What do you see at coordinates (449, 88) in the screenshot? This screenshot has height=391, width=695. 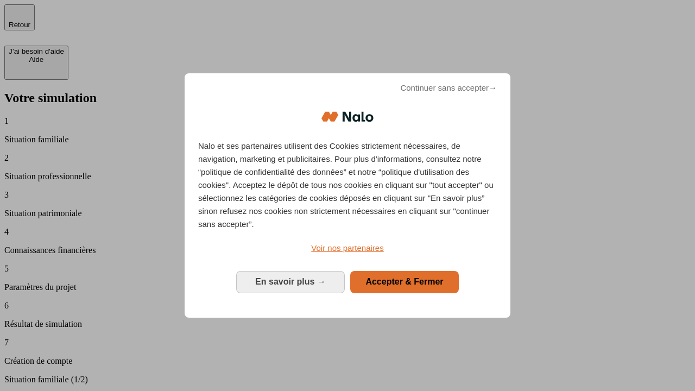 I see `span: Continuer sans accepter→` at bounding box center [449, 88].